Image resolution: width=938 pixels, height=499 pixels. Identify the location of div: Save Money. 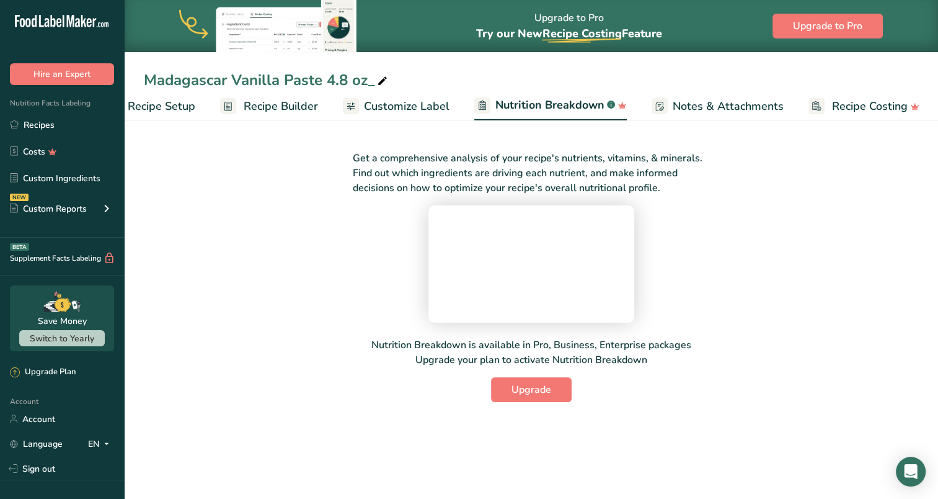
(62, 321).